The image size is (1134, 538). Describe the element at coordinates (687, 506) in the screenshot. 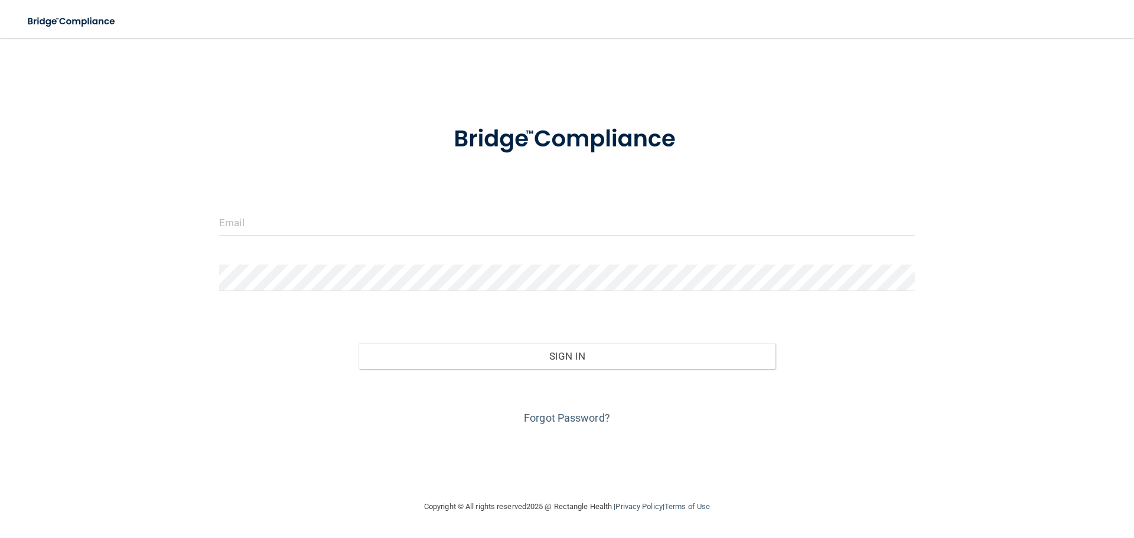

I see `a: Terms of Use` at that location.